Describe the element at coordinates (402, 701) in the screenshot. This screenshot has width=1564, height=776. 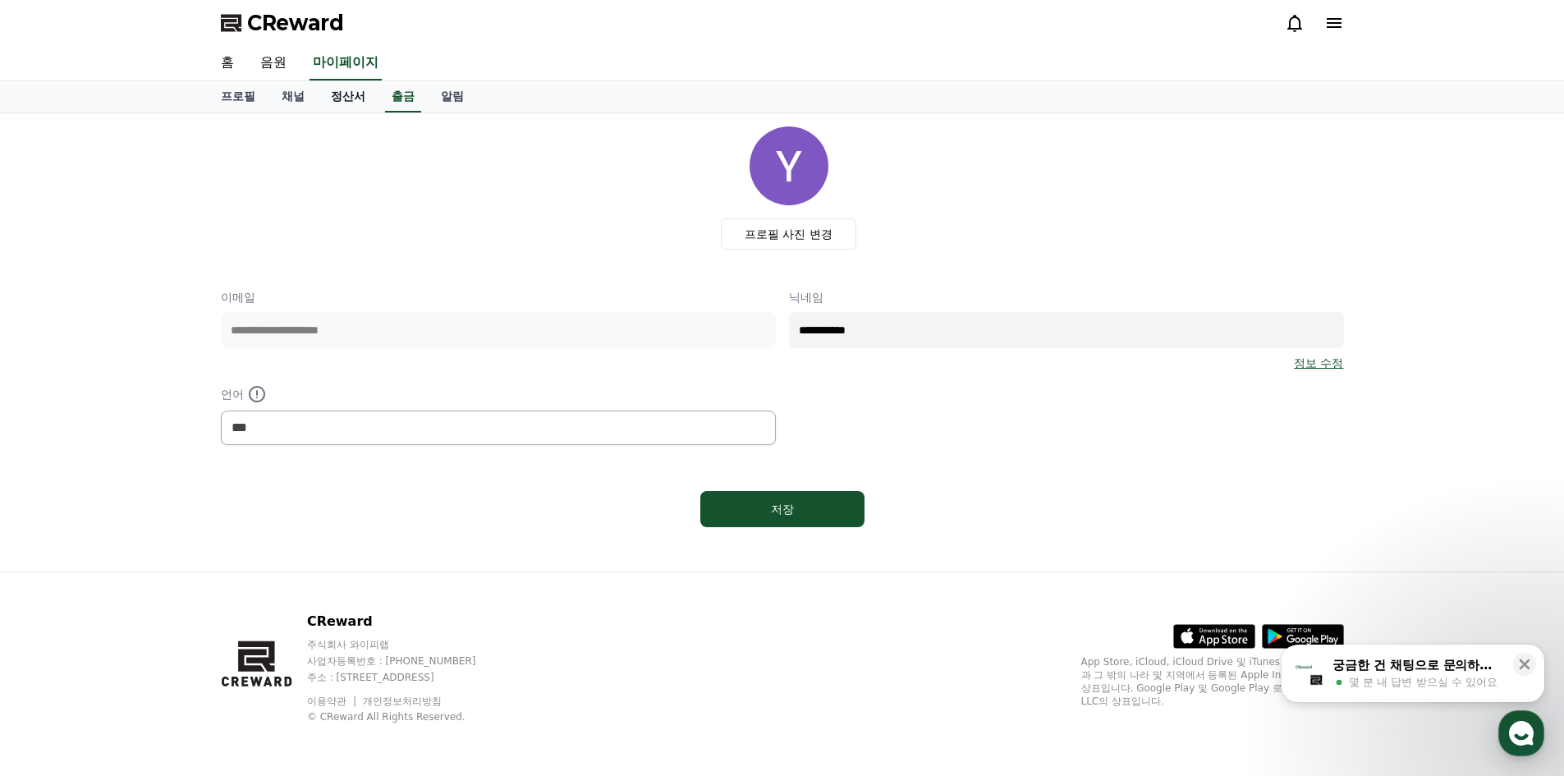
I see `a: 개인정보처리방침` at that location.